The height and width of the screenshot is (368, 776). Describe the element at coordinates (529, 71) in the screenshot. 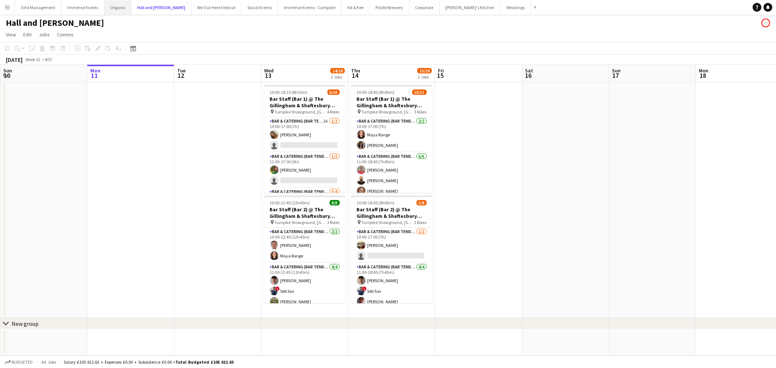

I see `span: Sat` at that location.